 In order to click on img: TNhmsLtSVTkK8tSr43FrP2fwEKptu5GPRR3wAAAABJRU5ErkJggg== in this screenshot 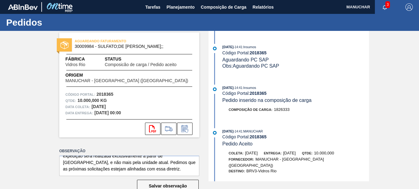, I will do `click(23, 7)`.